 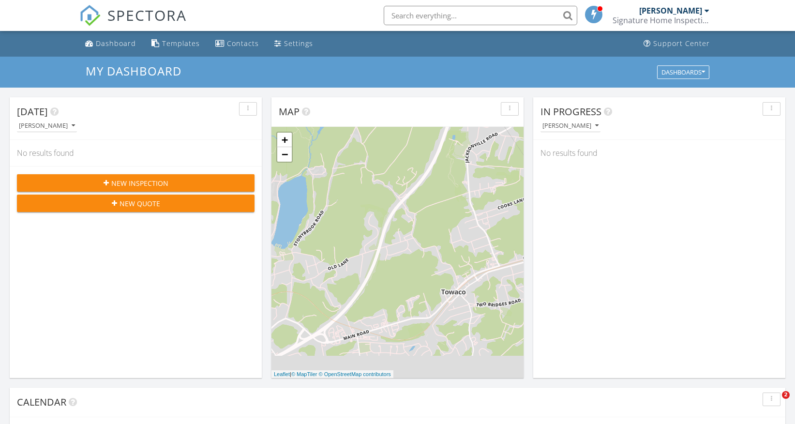 What do you see at coordinates (135, 183) in the screenshot?
I see `button: New Inspection` at bounding box center [135, 183].